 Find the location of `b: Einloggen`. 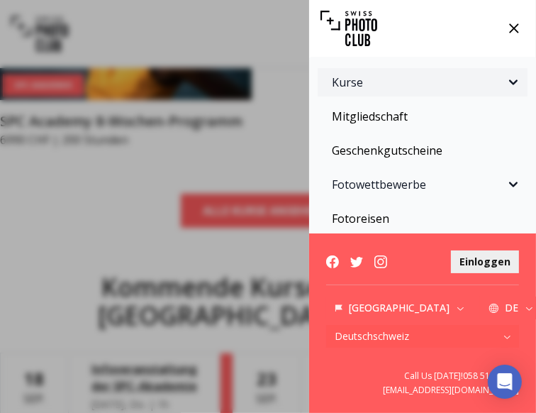

b: Einloggen is located at coordinates (485, 262).